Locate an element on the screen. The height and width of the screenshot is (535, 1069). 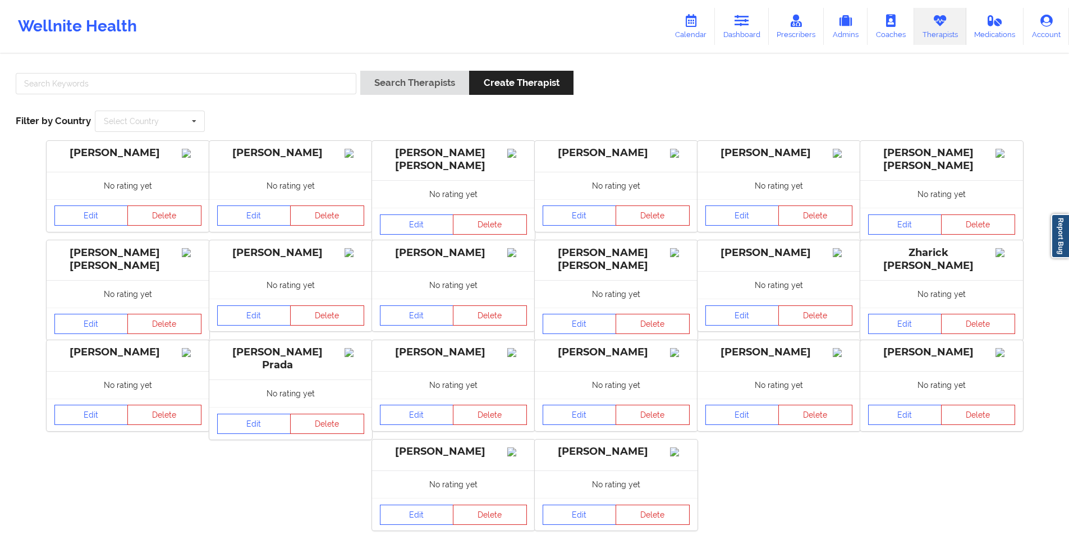
a: Report Bug is located at coordinates (1060, 236).